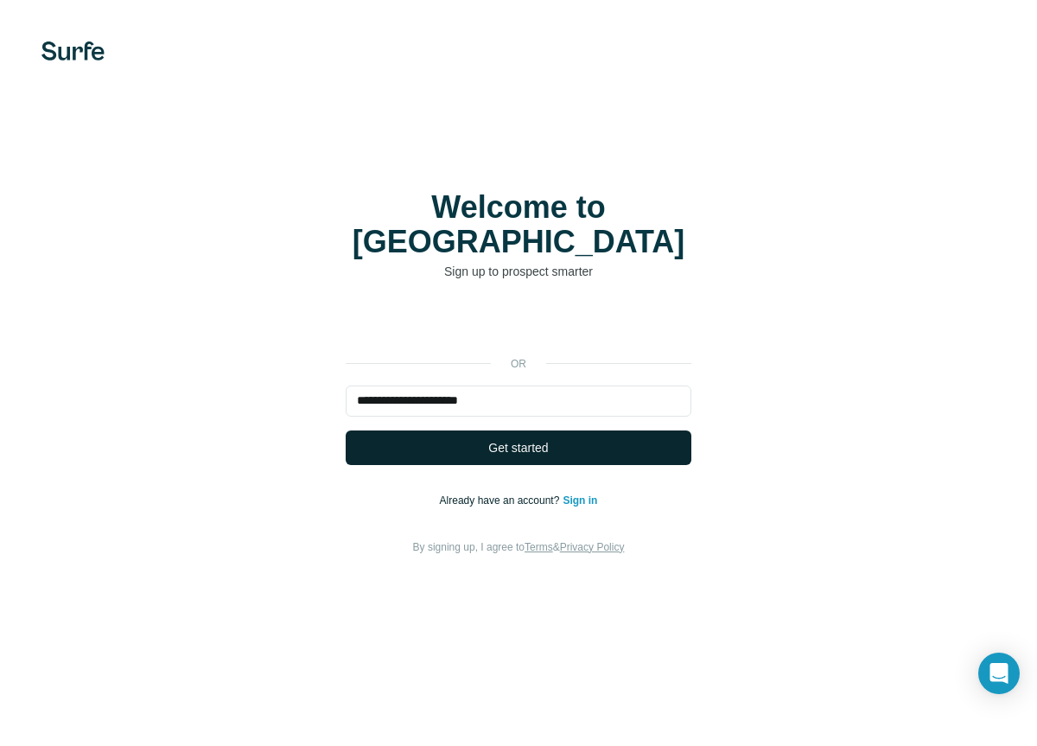 The image size is (1037, 746). I want to click on img: Surfe's logo, so click(73, 51).